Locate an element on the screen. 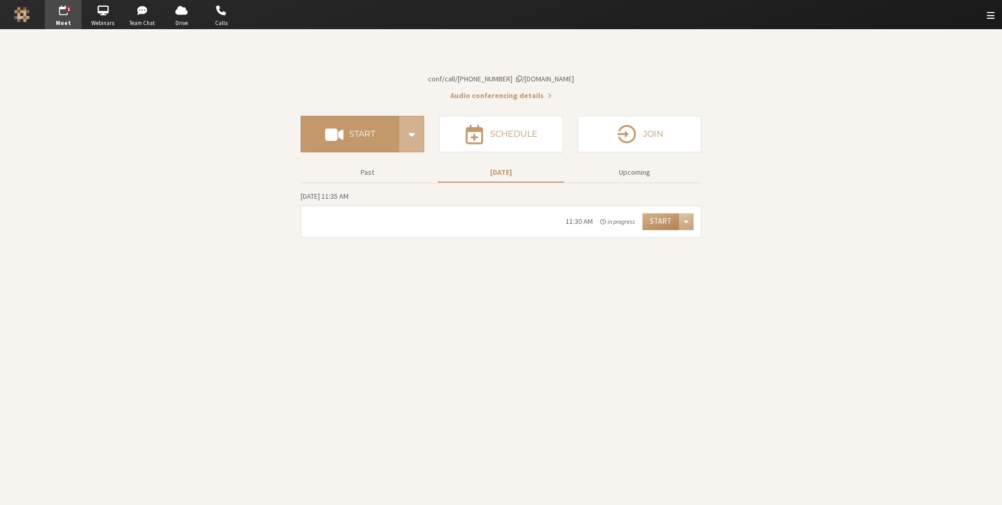 This screenshot has width=1002, height=505. section: Today's Meetings is located at coordinates (501, 214).